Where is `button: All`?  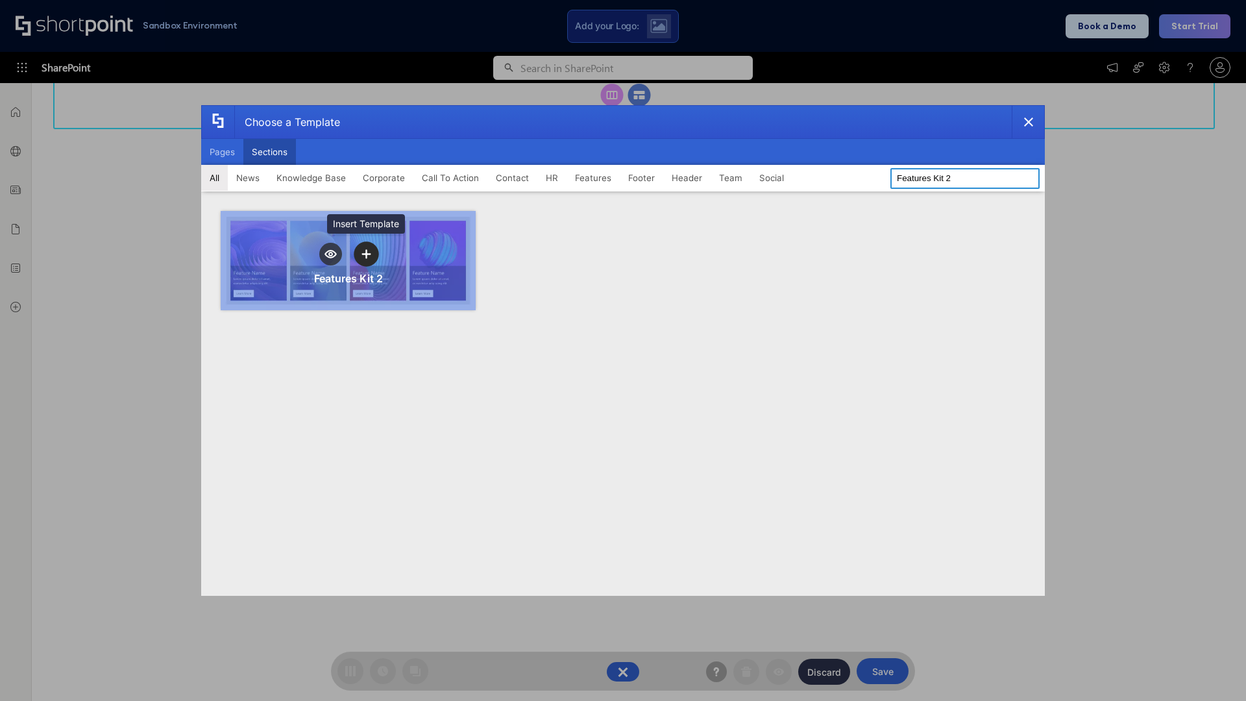 button: All is located at coordinates (214, 178).